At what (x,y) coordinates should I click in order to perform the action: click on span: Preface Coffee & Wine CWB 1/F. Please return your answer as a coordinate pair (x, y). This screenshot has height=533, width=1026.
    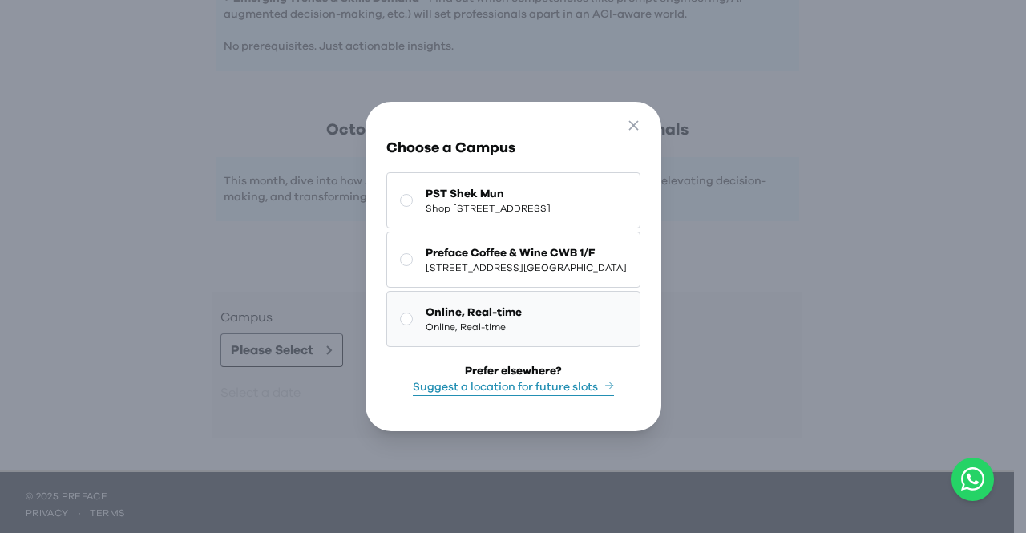
    Looking at the image, I should click on (526, 253).